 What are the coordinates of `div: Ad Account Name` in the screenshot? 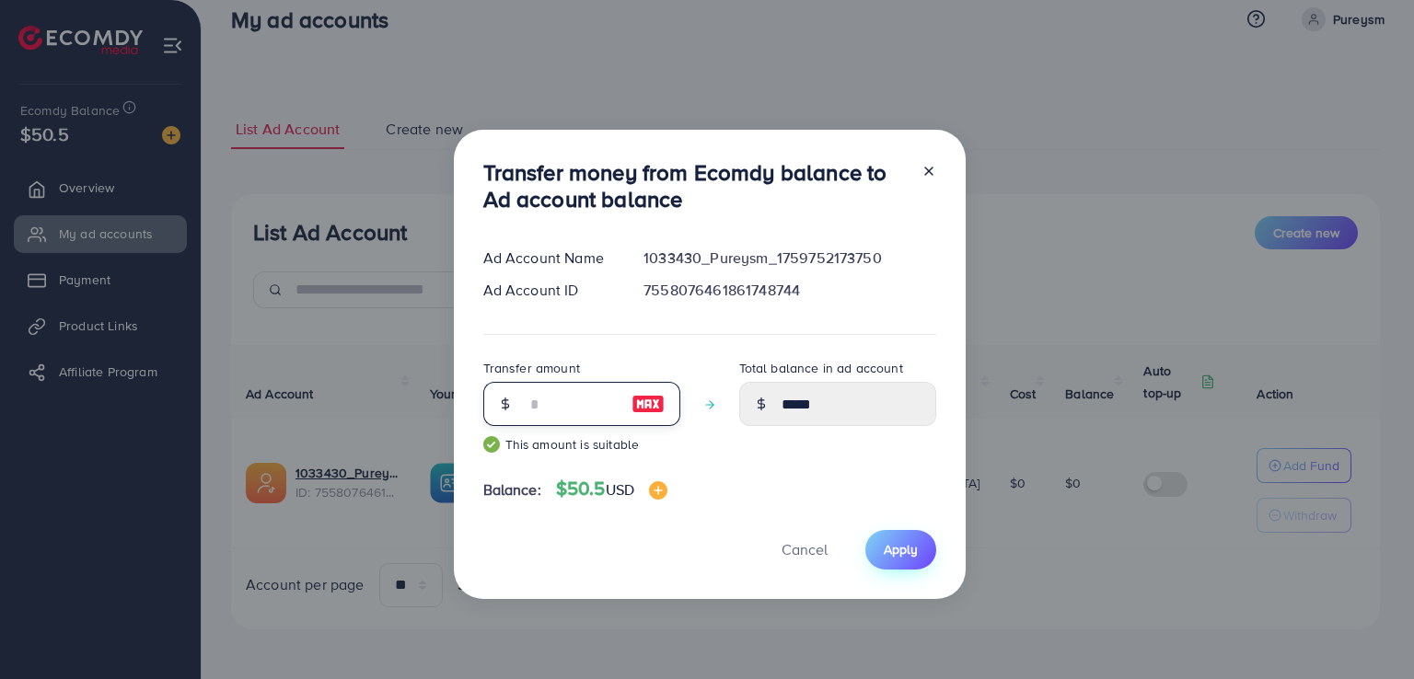 It's located at (549, 258).